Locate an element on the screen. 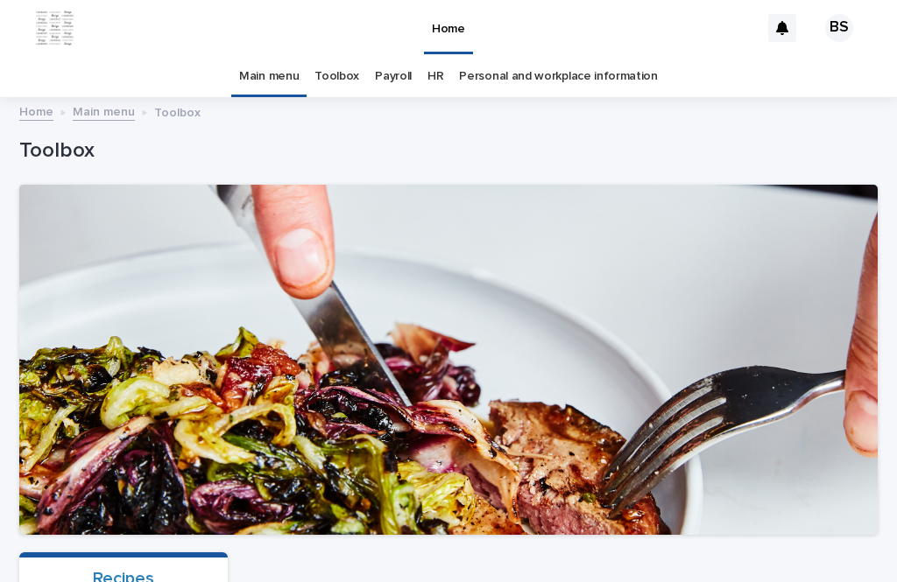 The height and width of the screenshot is (582, 897). a: HR is located at coordinates (435, 76).